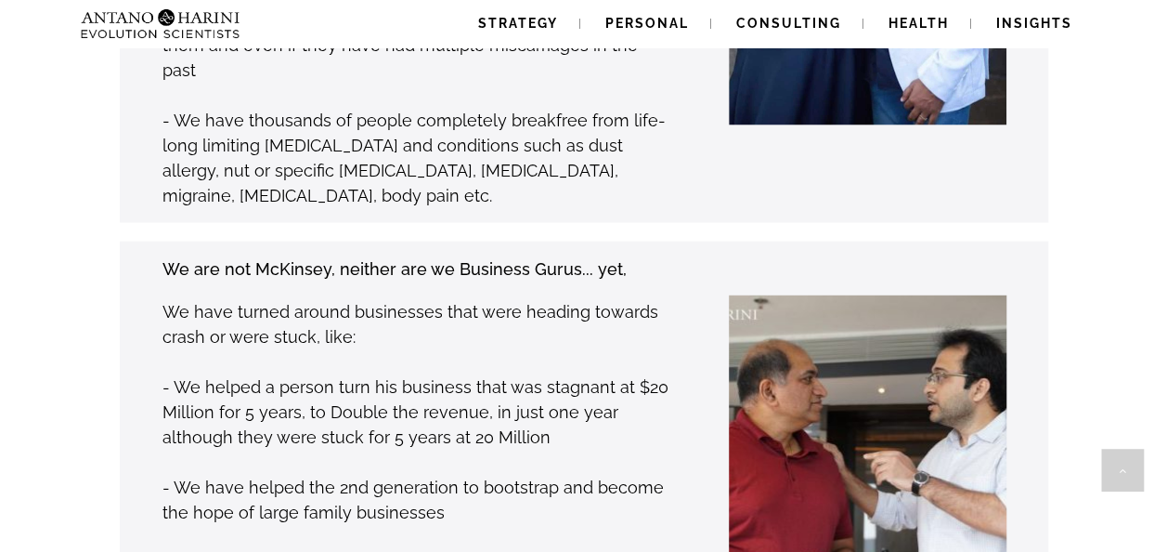 This screenshot has width=1167, height=552. Describe the element at coordinates (416, 500) in the screenshot. I see `p: - We have helped the 2nd generation to bootstrap and become the hope of large family businesses` at that location.